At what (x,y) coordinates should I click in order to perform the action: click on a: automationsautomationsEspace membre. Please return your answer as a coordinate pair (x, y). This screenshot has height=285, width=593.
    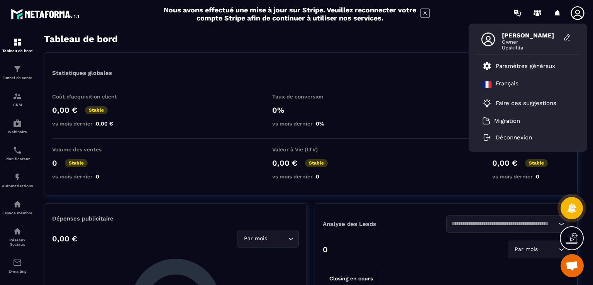
    Looking at the image, I should click on (17, 207).